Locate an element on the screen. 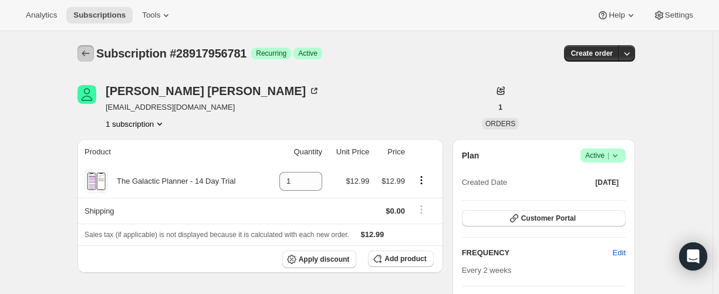 The width and height of the screenshot is (719, 294). span: Settings is located at coordinates (679, 15).